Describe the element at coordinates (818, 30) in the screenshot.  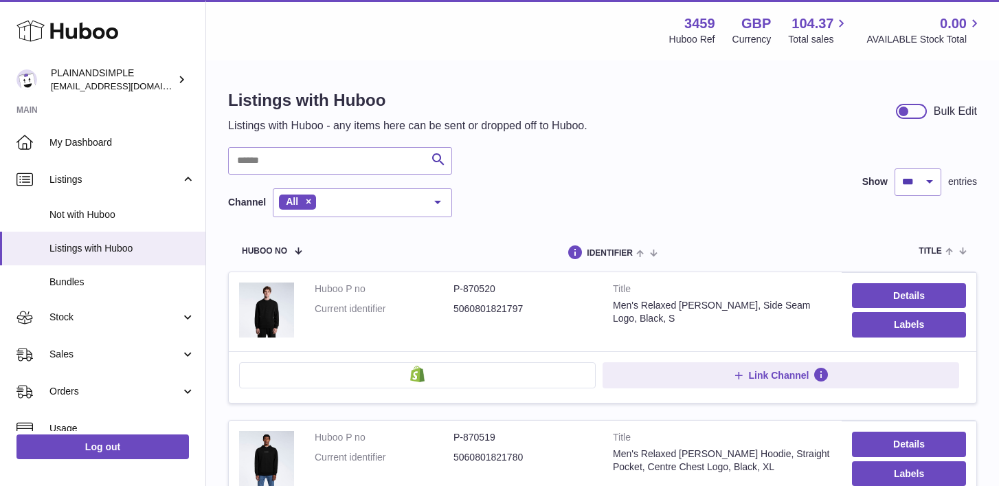
I see `a: 104.37 Total sales` at that location.